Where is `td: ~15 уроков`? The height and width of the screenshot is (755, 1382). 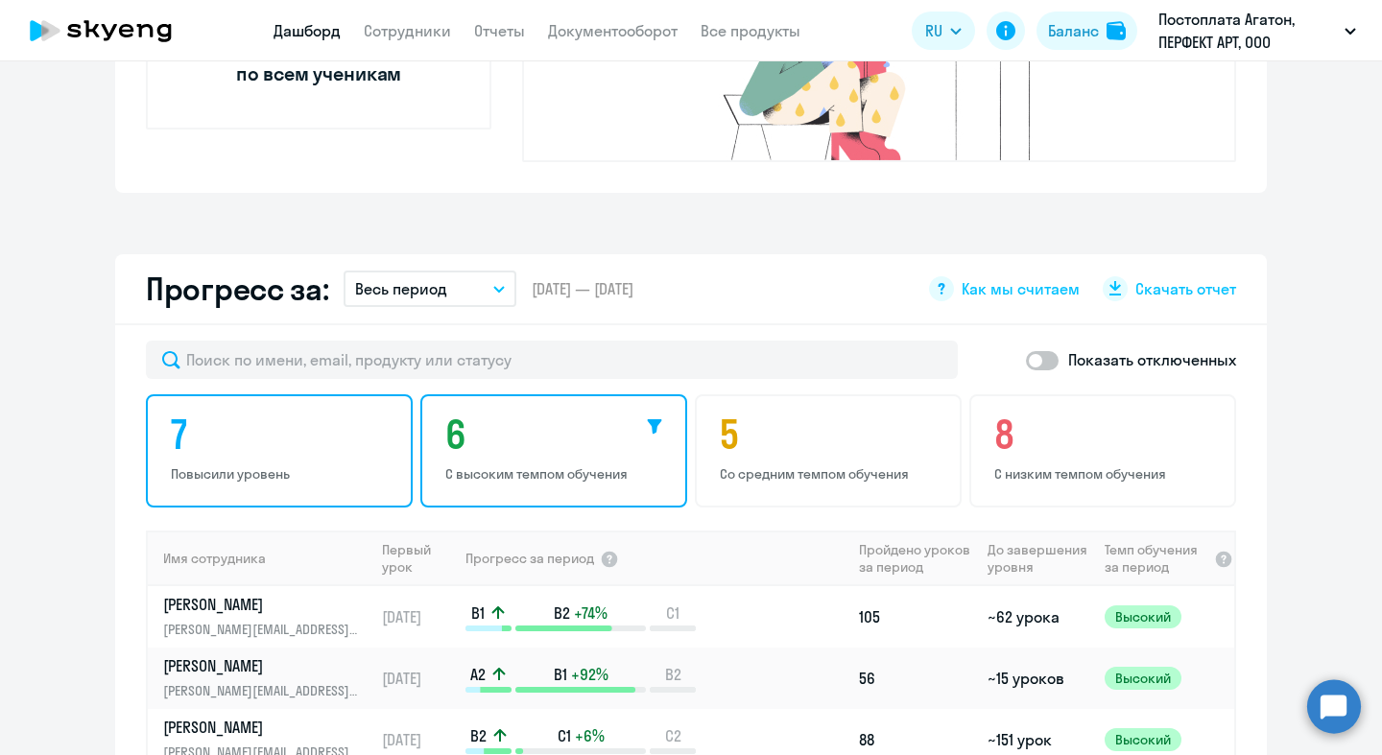
td: ~15 уроков is located at coordinates (1037, 679).